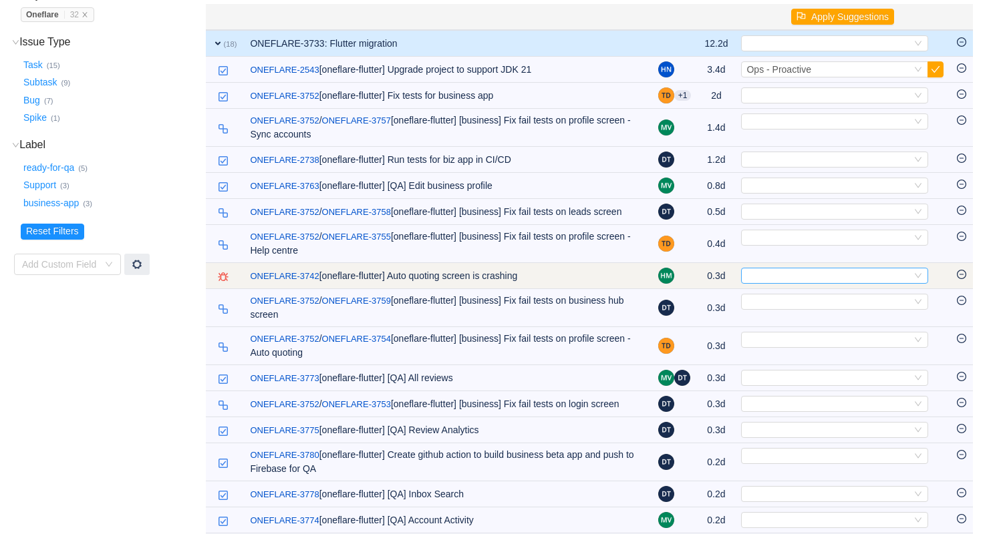  I want to click on img: HM, so click(666, 276).